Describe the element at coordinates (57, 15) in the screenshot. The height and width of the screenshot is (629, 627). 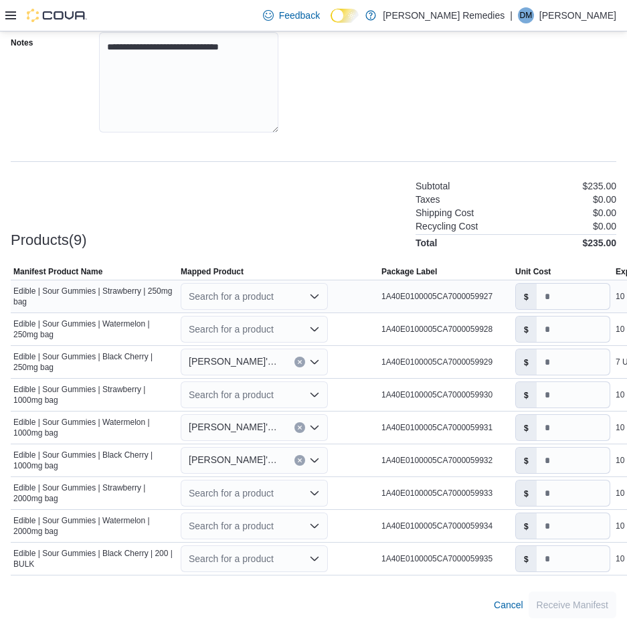
I see `img: Cova` at that location.